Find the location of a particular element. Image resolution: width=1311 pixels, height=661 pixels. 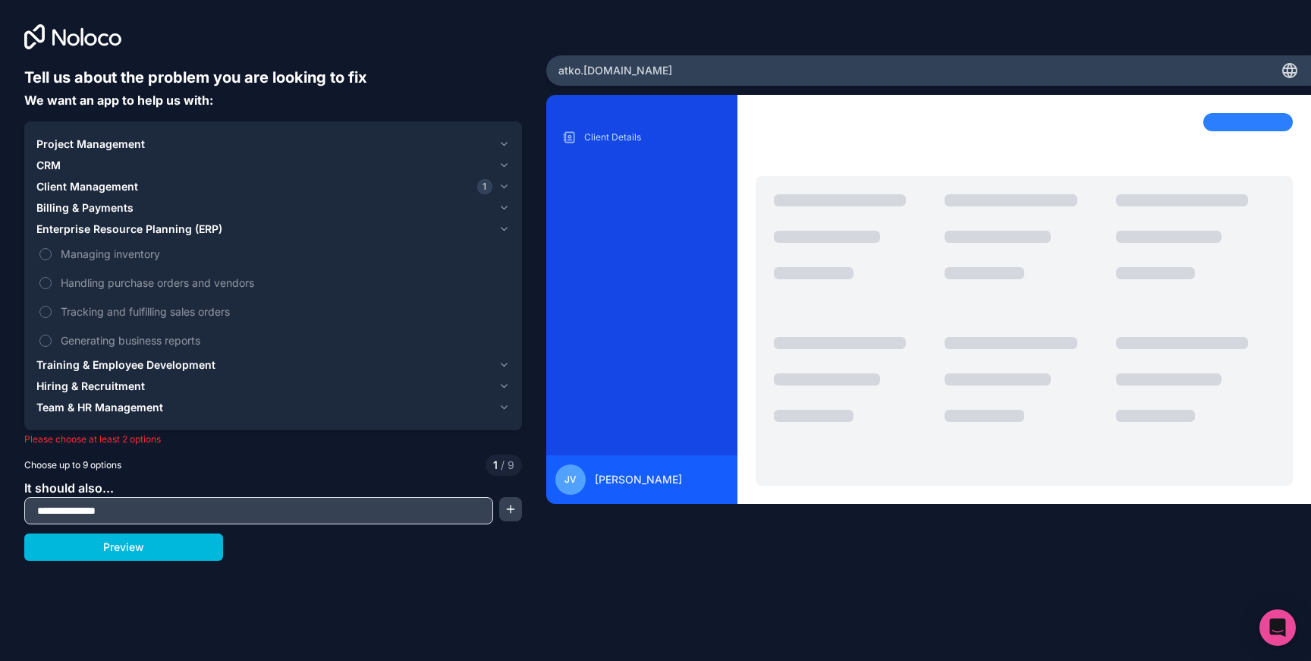

span: Project Management is located at coordinates (90, 144).